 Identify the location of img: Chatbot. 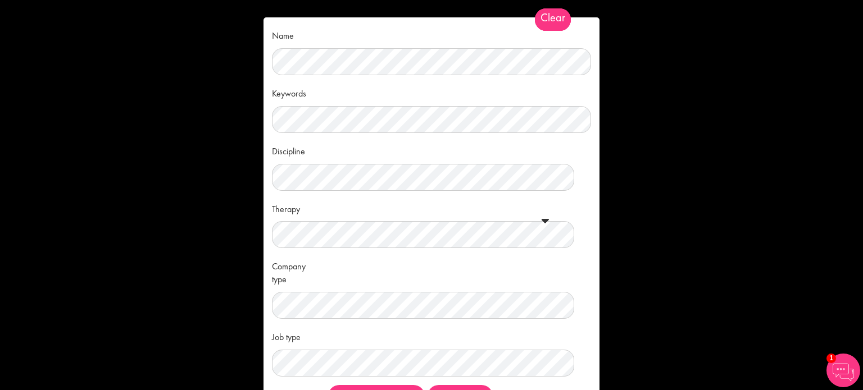
(843, 371).